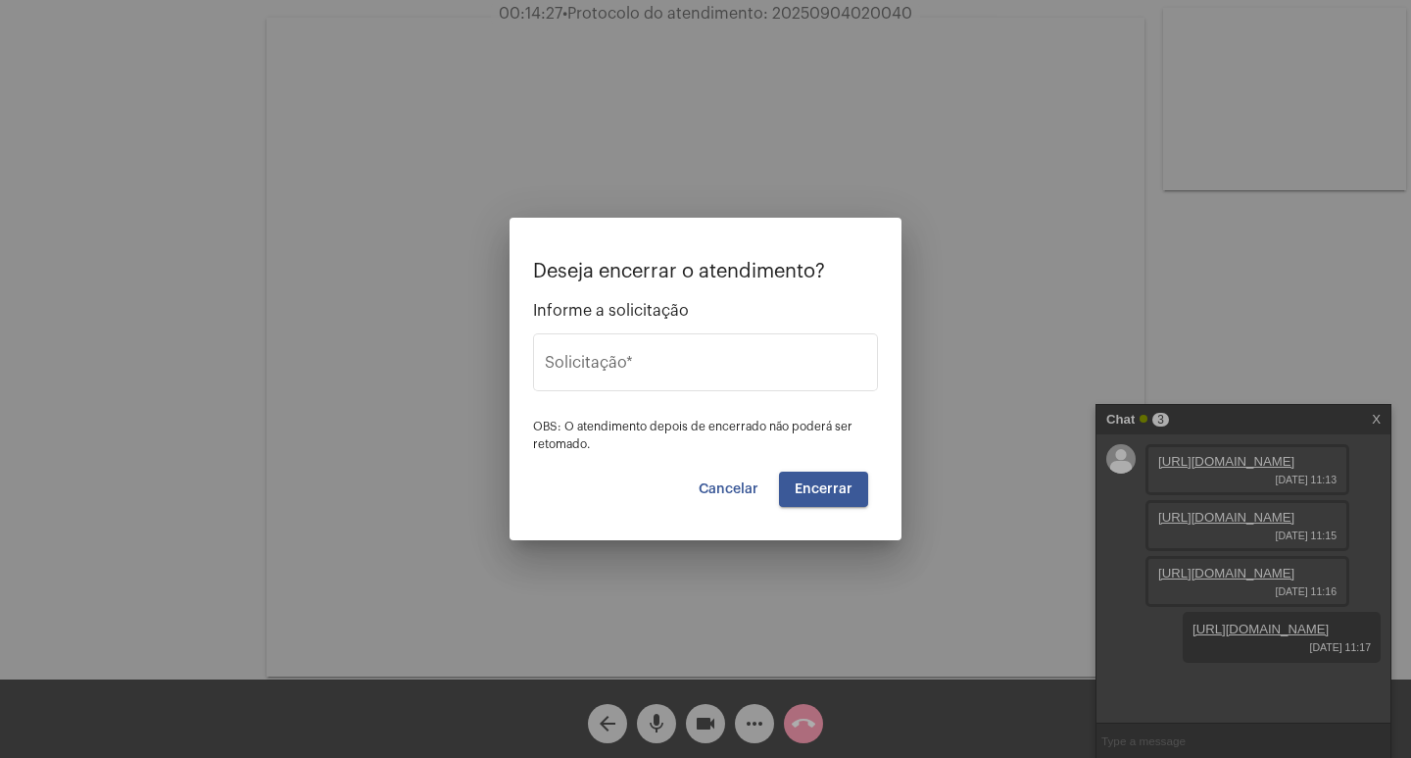 This screenshot has width=1411, height=758. Describe the element at coordinates (823, 489) in the screenshot. I see `span: Encerrar` at that location.